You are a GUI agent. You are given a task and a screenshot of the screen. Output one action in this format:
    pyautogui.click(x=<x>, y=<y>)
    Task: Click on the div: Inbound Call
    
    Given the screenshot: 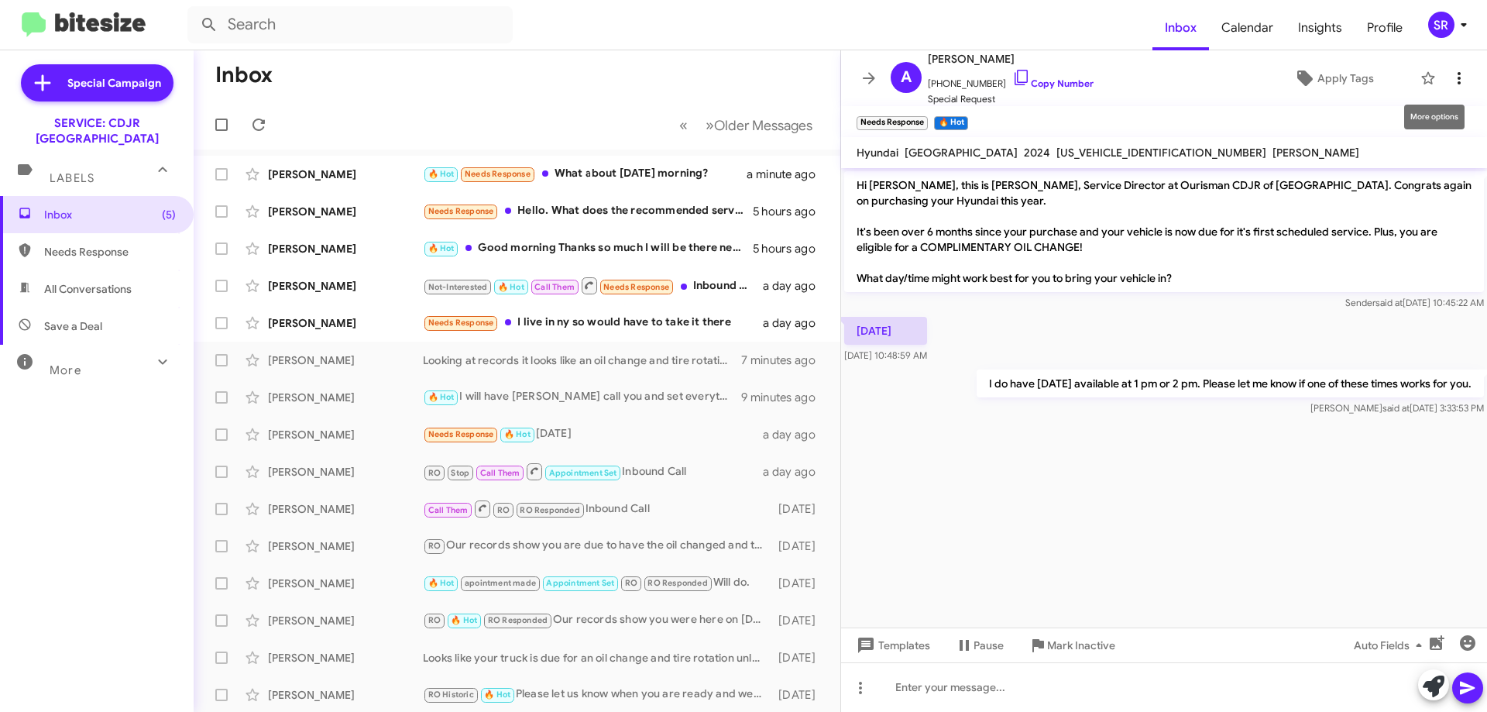 What is the action you would take?
    pyautogui.click(x=593, y=285)
    